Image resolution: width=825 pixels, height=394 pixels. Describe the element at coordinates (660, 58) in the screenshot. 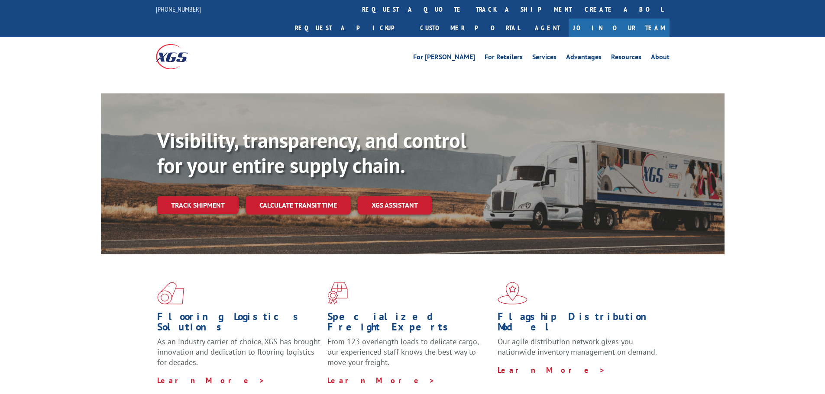

I see `a: About` at that location.